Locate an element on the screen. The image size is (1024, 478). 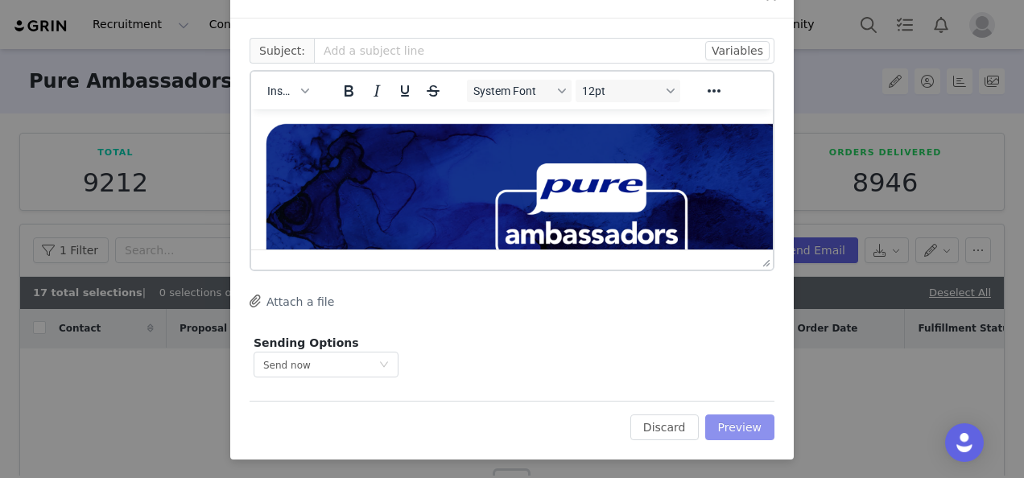
button: Bold is located at coordinates (349, 91).